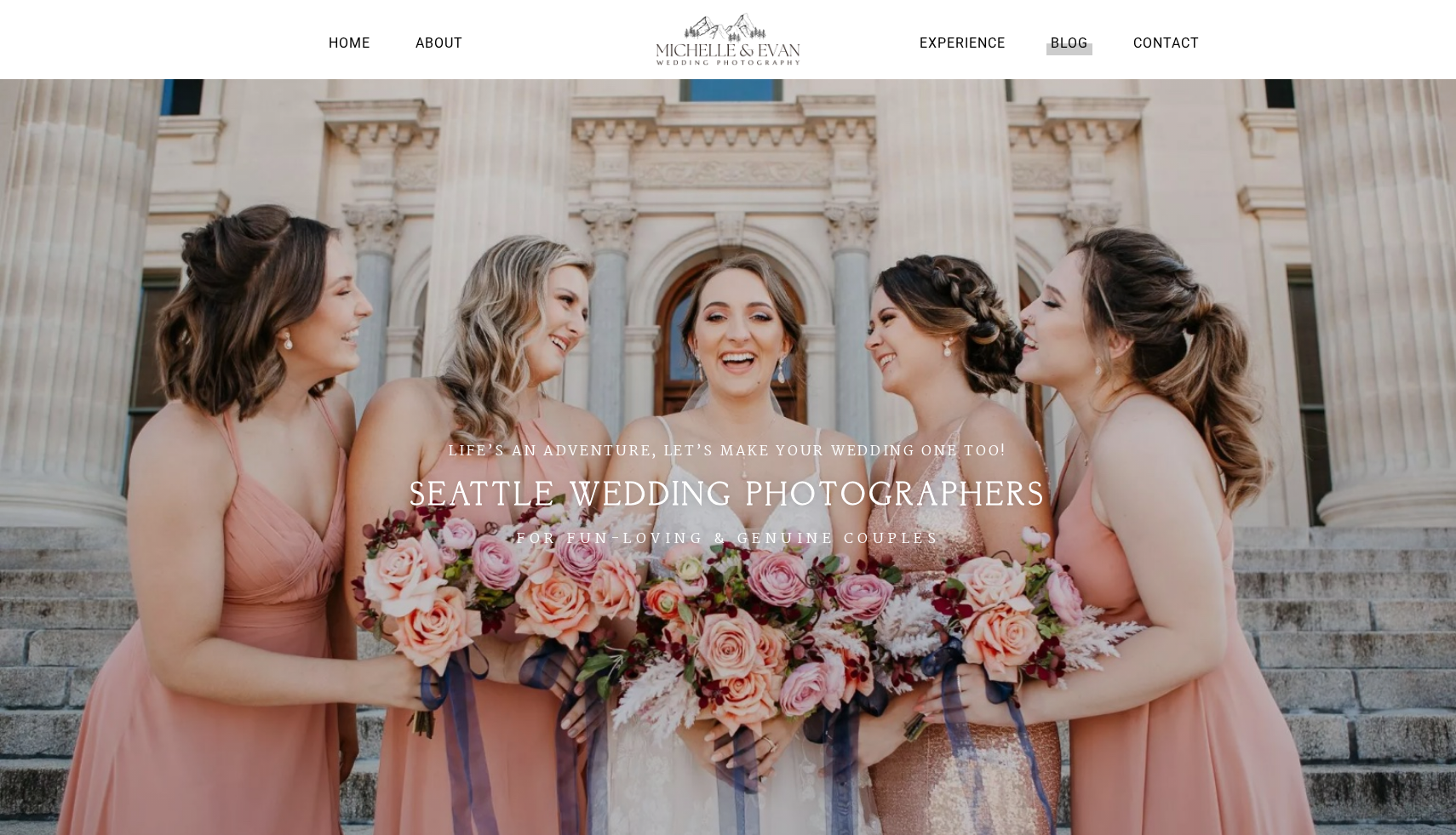  Describe the element at coordinates (1167, 43) in the screenshot. I see `a: Contact` at that location.